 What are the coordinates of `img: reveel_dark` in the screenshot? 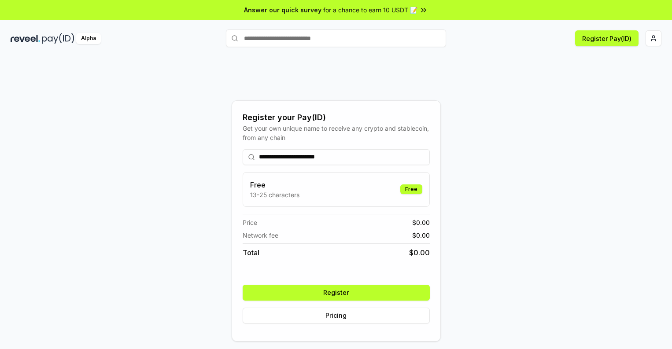 It's located at (25, 38).